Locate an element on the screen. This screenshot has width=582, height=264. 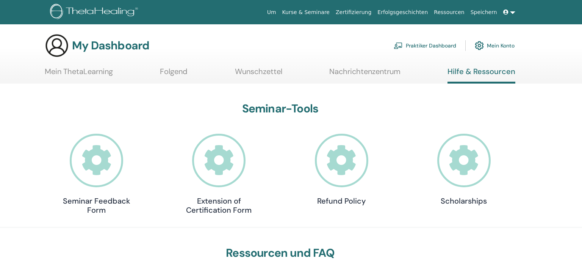
a: Erfolgsgeschichten is located at coordinates (403, 12).